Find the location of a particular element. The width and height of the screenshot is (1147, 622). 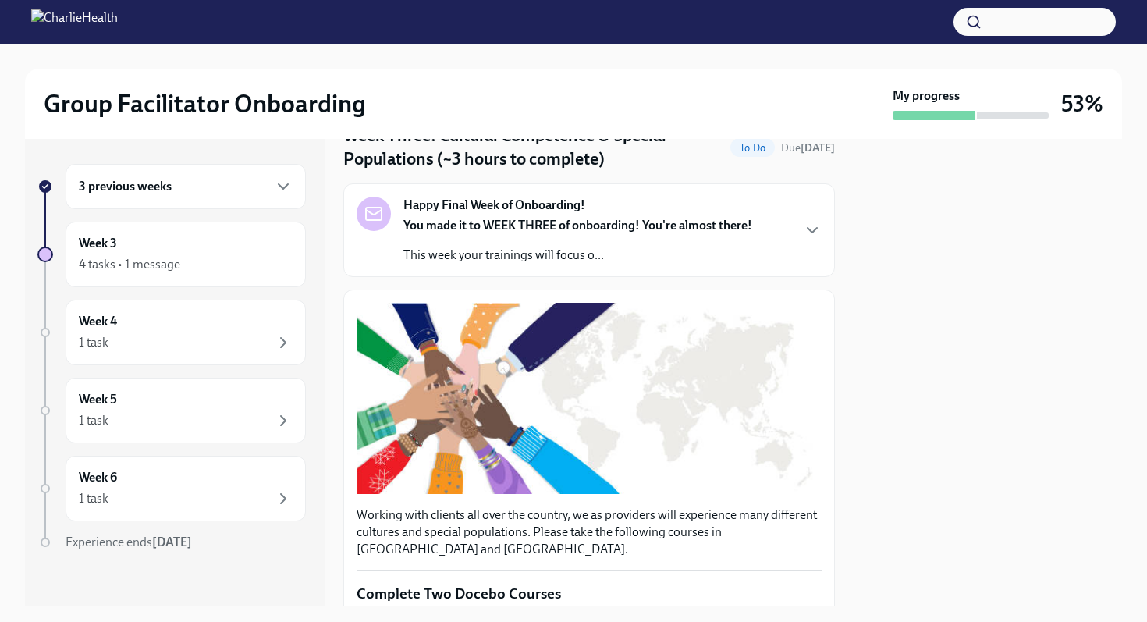

span: Experience ends is located at coordinates (129, 541).